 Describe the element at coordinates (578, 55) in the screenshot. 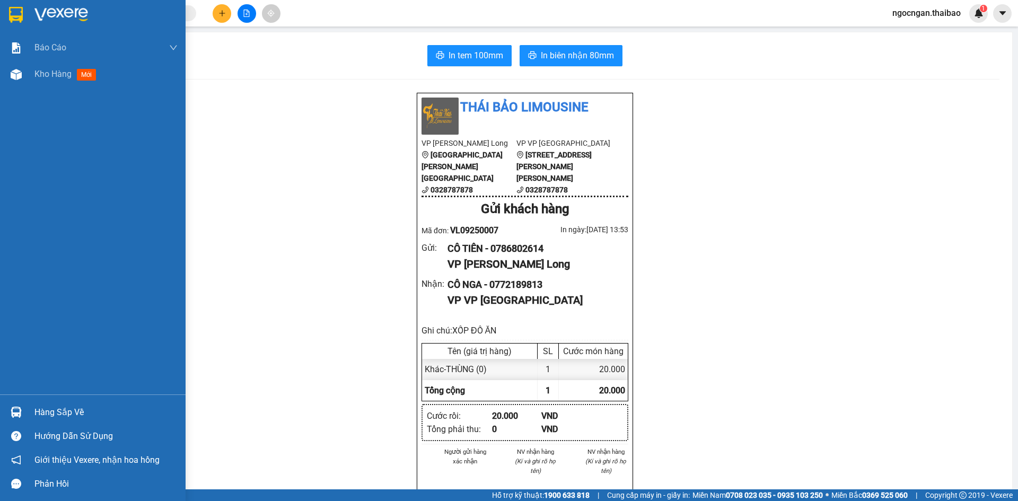

I see `span: In biên nhận 80mm` at that location.